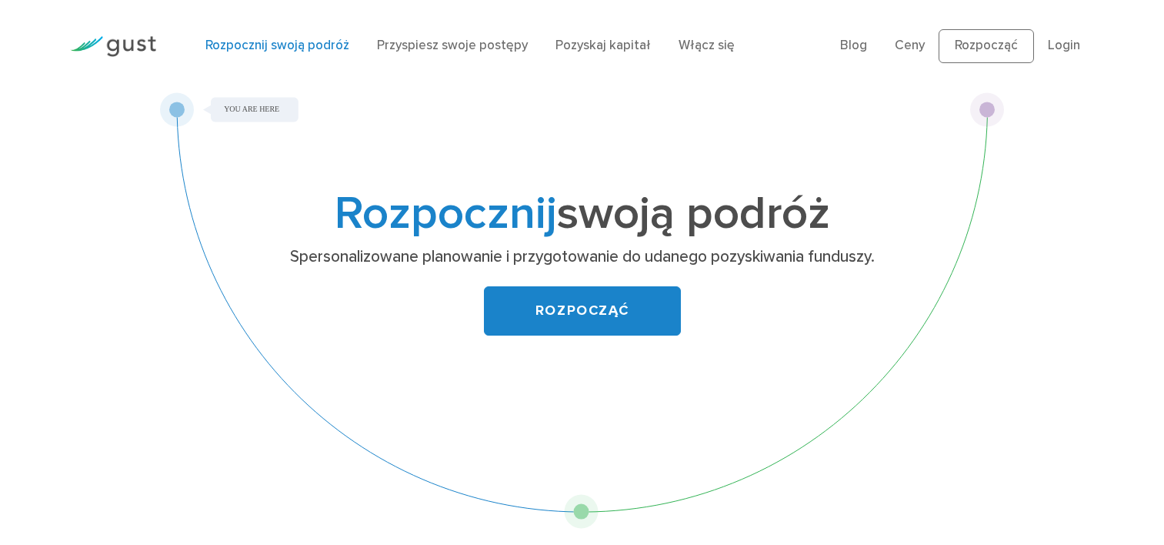 The height and width of the screenshot is (545, 1164). I want to click on a: Login, so click(1064, 45).